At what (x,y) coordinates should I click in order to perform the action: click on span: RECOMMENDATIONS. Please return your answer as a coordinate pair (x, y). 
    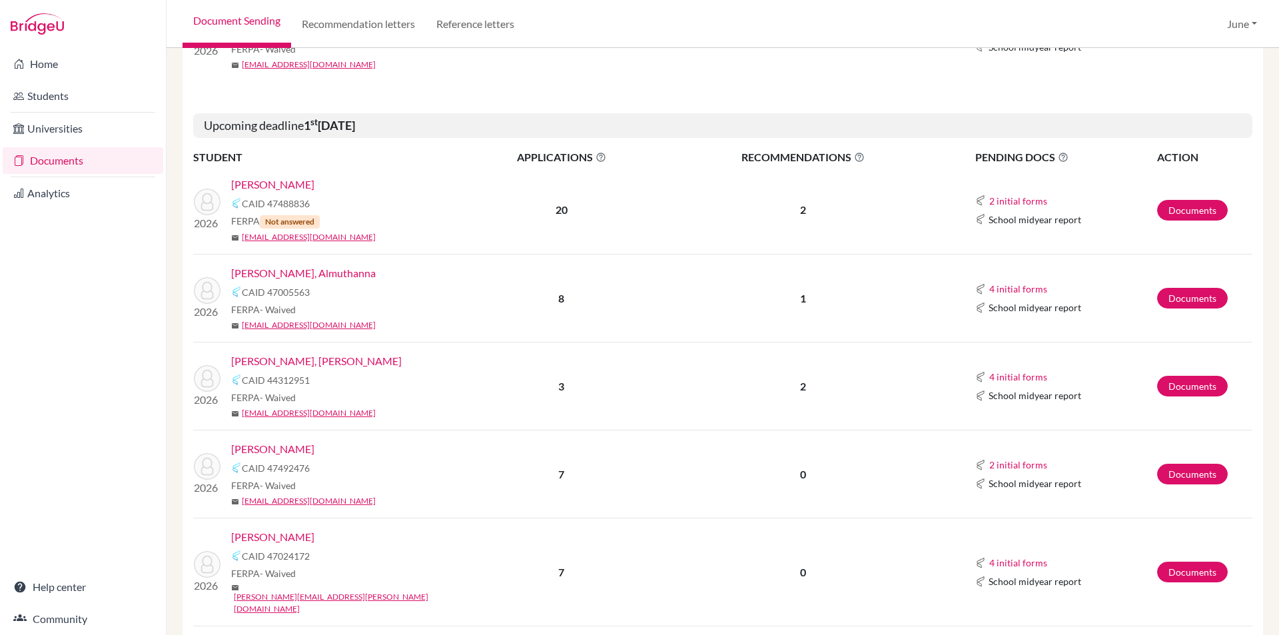
    Looking at the image, I should click on (803, 157).